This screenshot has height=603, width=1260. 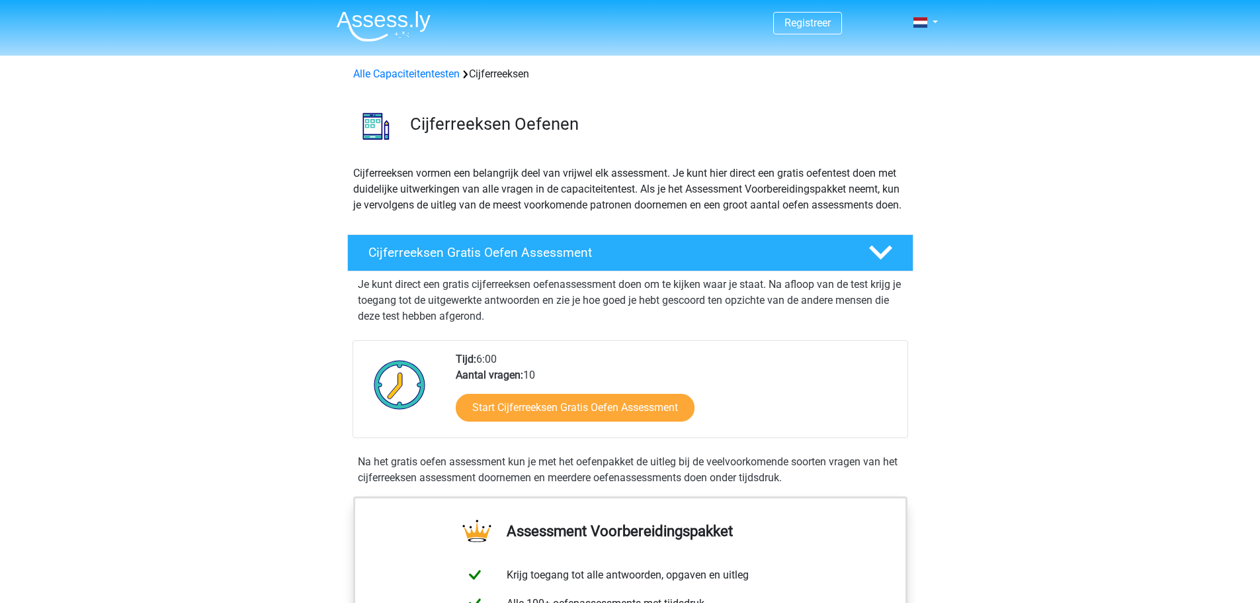 What do you see at coordinates (400, 384) in the screenshot?
I see `img: Klok` at bounding box center [400, 384].